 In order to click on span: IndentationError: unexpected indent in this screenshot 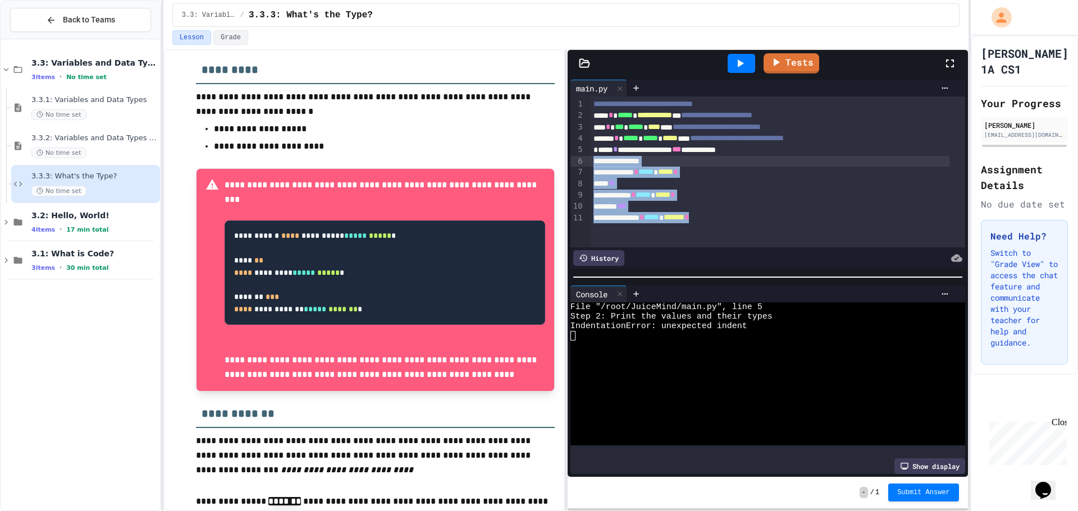, I will do `click(659, 326)`.